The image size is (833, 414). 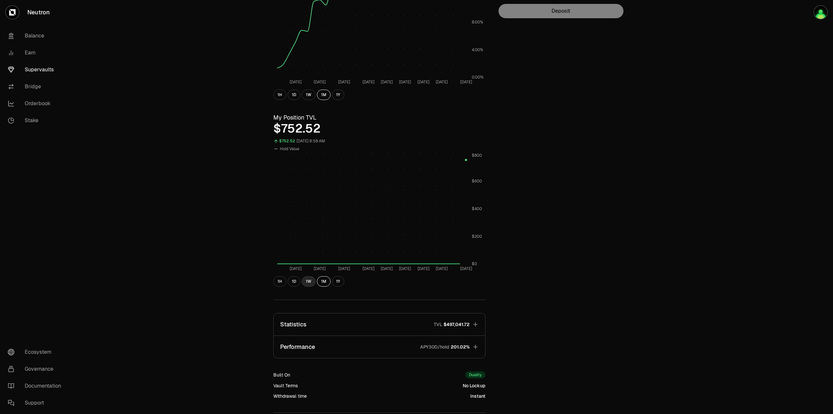 I want to click on button: PerformanceAPY30D/hold201.02%, so click(x=380, y=347).